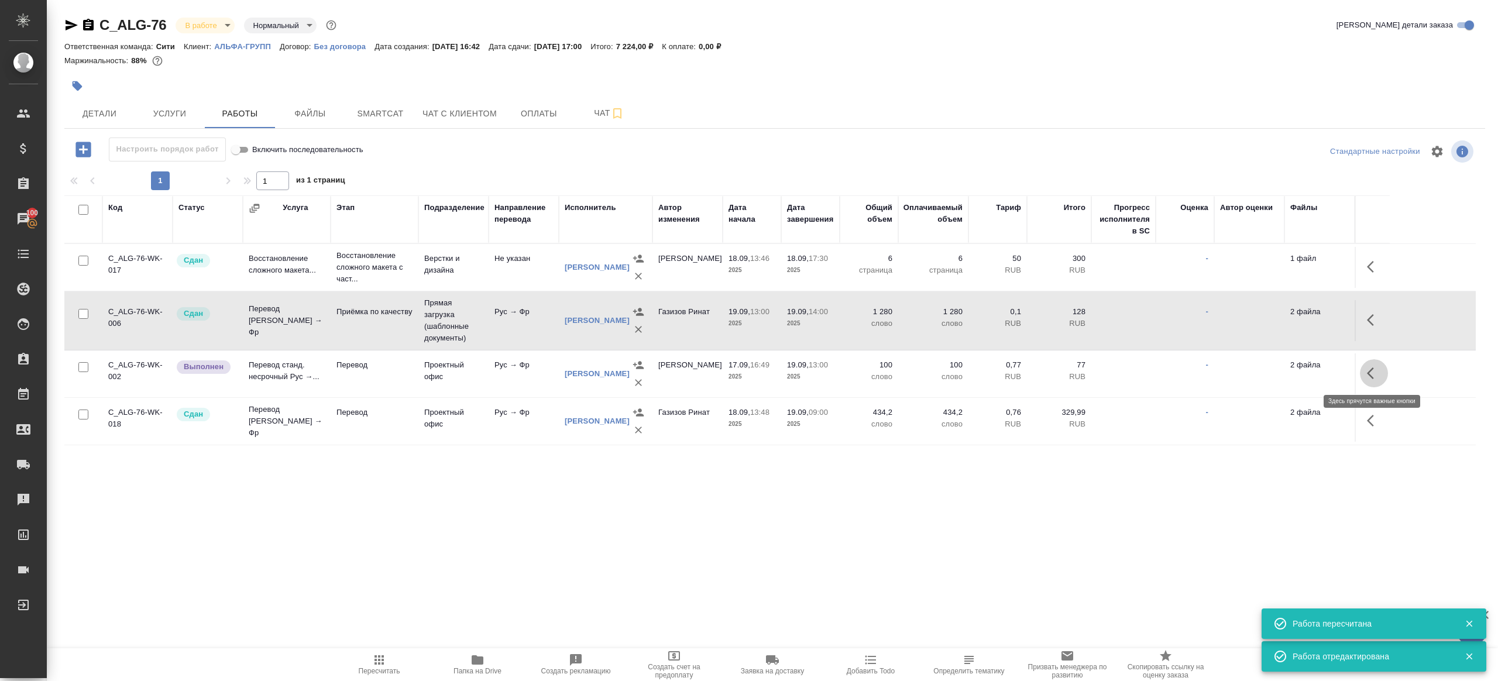 The image size is (1498, 681). I want to click on p: 1 280, so click(869, 312).